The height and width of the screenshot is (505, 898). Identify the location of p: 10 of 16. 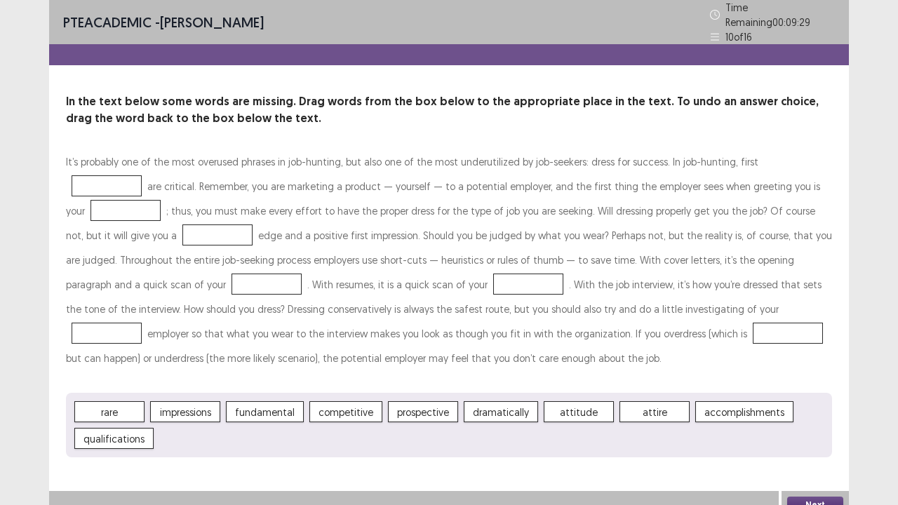
(739, 36).